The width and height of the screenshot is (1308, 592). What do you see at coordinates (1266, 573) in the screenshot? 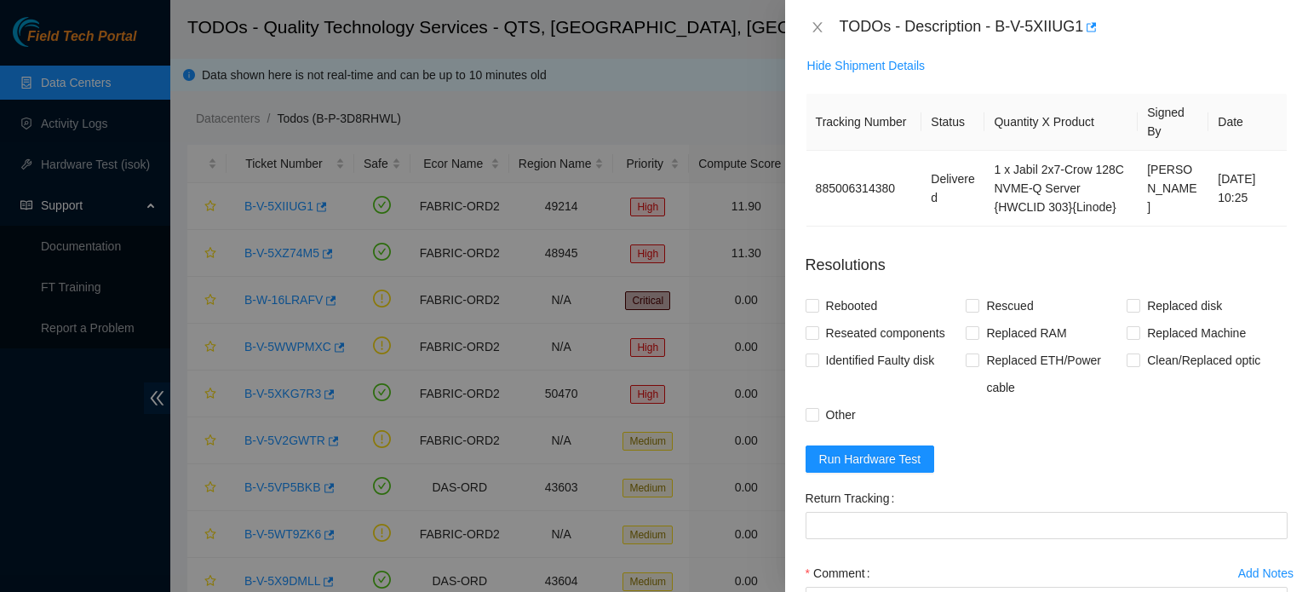
I see `button: Add Notes` at bounding box center [1266, 573].